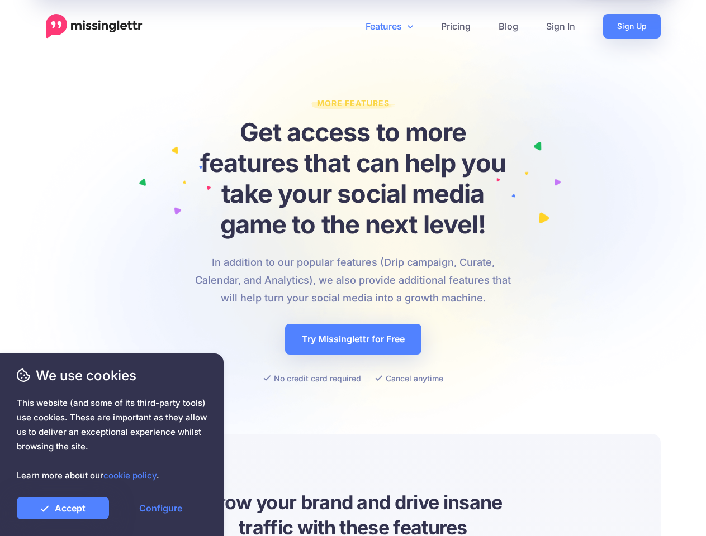  Describe the element at coordinates (353, 106) in the screenshot. I see `span: More Features` at that location.